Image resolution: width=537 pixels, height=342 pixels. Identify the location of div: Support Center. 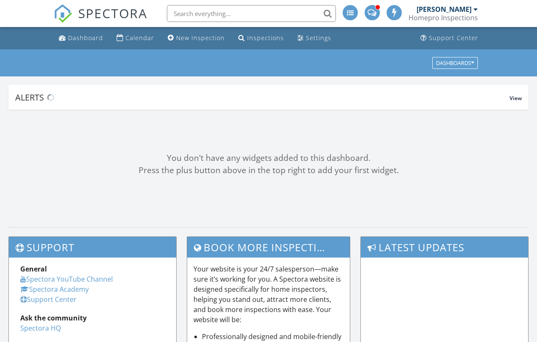
(453, 38).